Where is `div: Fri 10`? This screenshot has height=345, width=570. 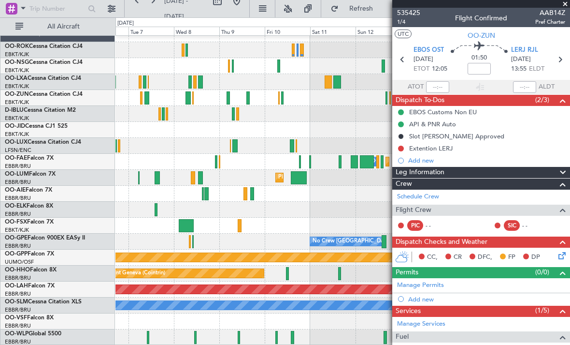
div: Fri 10 is located at coordinates (288, 31).